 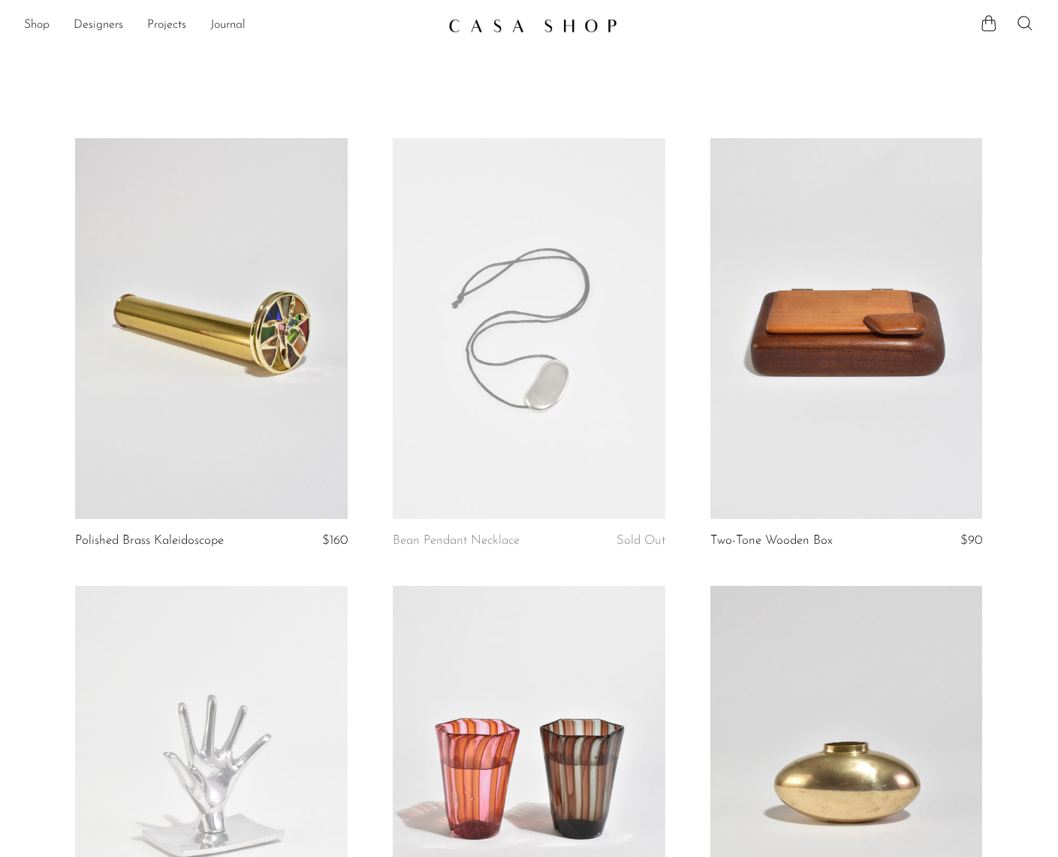 I want to click on a: Shop, so click(x=37, y=26).